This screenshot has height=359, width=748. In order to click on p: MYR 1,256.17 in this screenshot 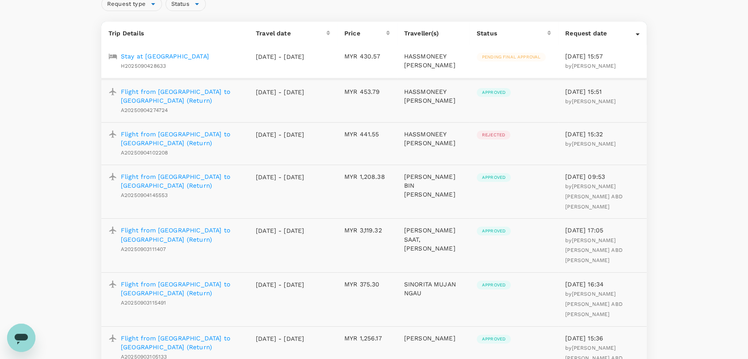, I will do `click(367, 338)`.